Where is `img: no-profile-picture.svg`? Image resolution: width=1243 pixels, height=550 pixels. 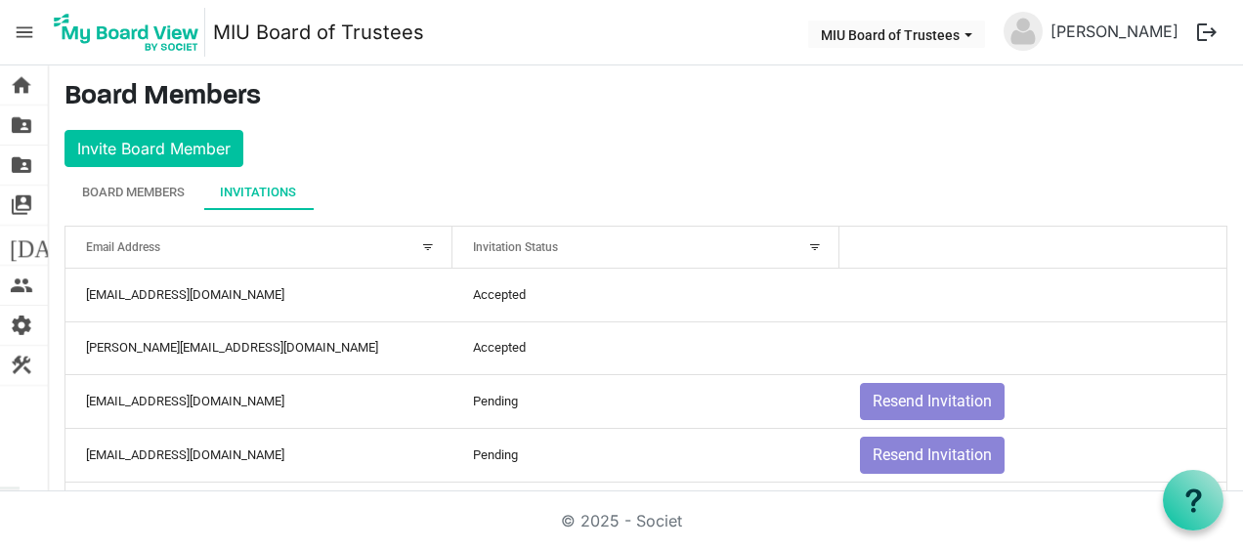 img: no-profile-picture.svg is located at coordinates (1023, 31).